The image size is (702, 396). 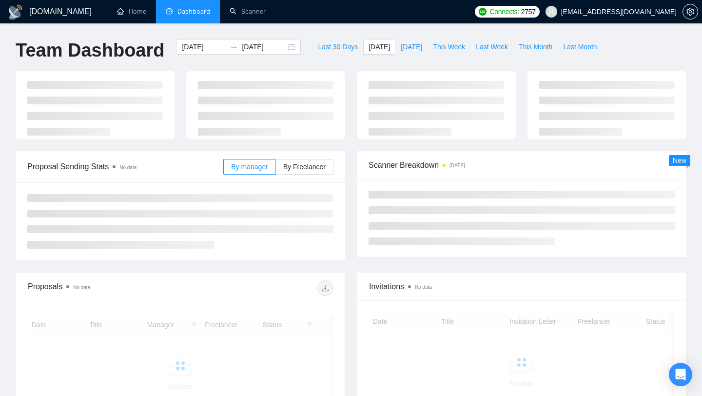 What do you see at coordinates (264, 47) in the screenshot?
I see `input: End date` at bounding box center [264, 47].